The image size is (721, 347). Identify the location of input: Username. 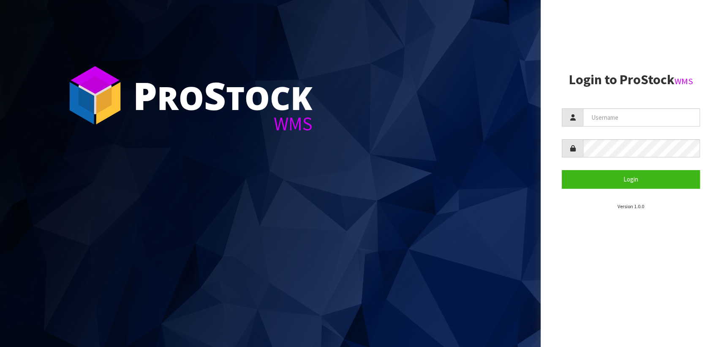
(642, 117).